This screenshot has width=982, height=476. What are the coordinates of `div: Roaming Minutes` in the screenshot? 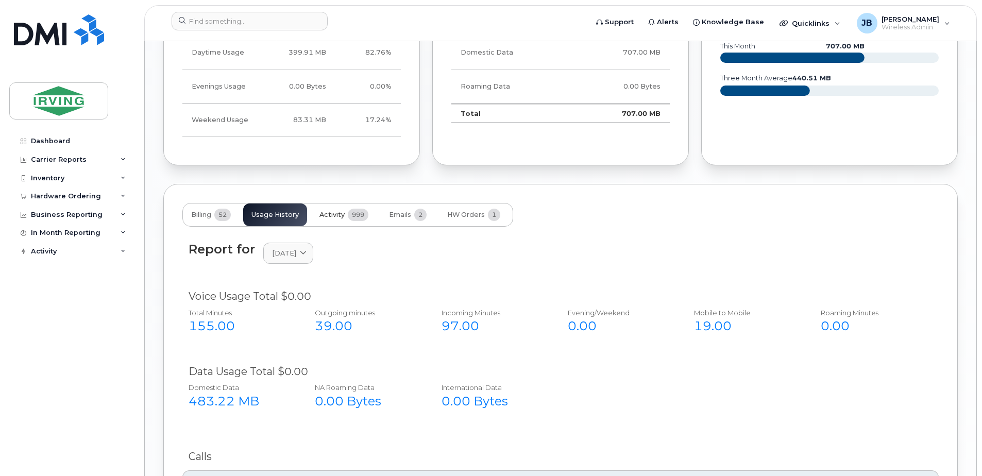 It's located at (873, 313).